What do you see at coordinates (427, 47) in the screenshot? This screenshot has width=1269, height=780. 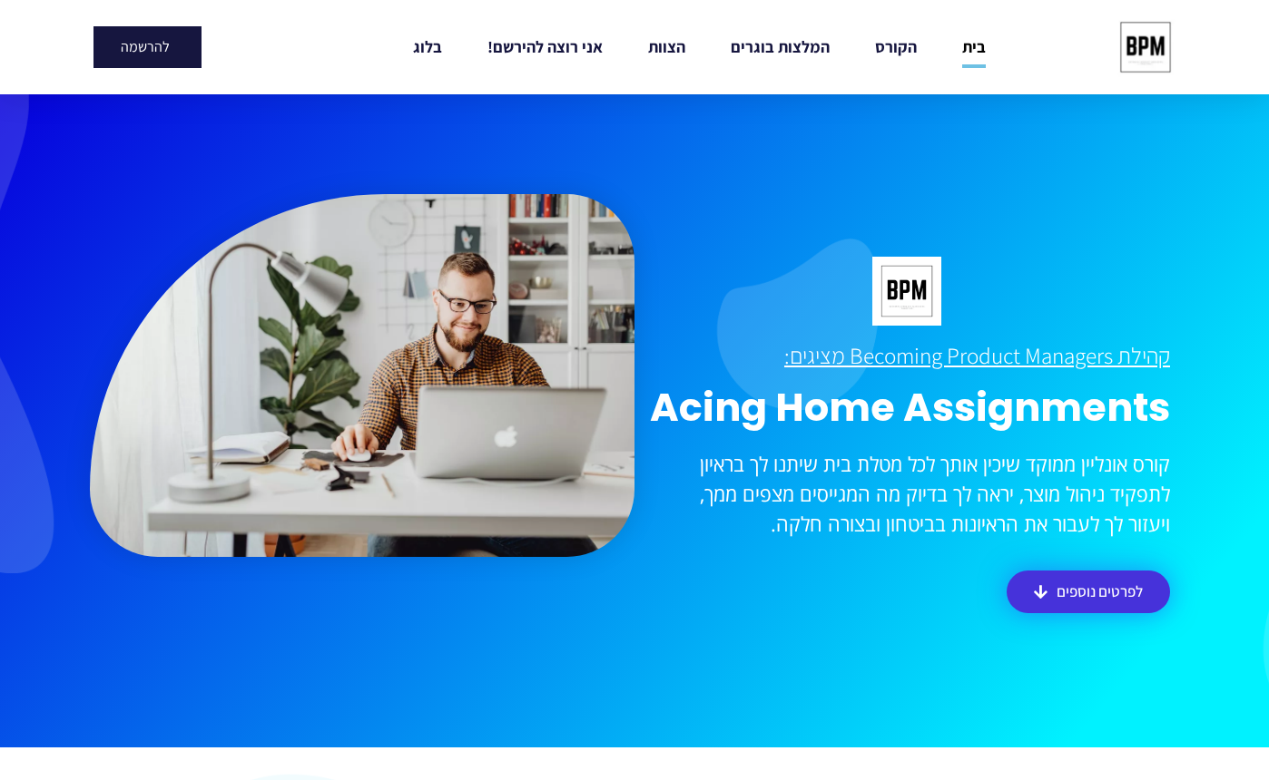 I see `a: בלוג` at bounding box center [427, 47].